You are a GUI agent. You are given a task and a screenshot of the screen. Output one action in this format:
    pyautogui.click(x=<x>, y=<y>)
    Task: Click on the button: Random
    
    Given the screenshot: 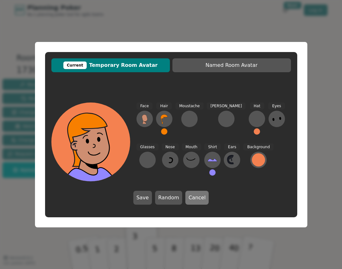 What is the action you would take?
    pyautogui.click(x=169, y=198)
    